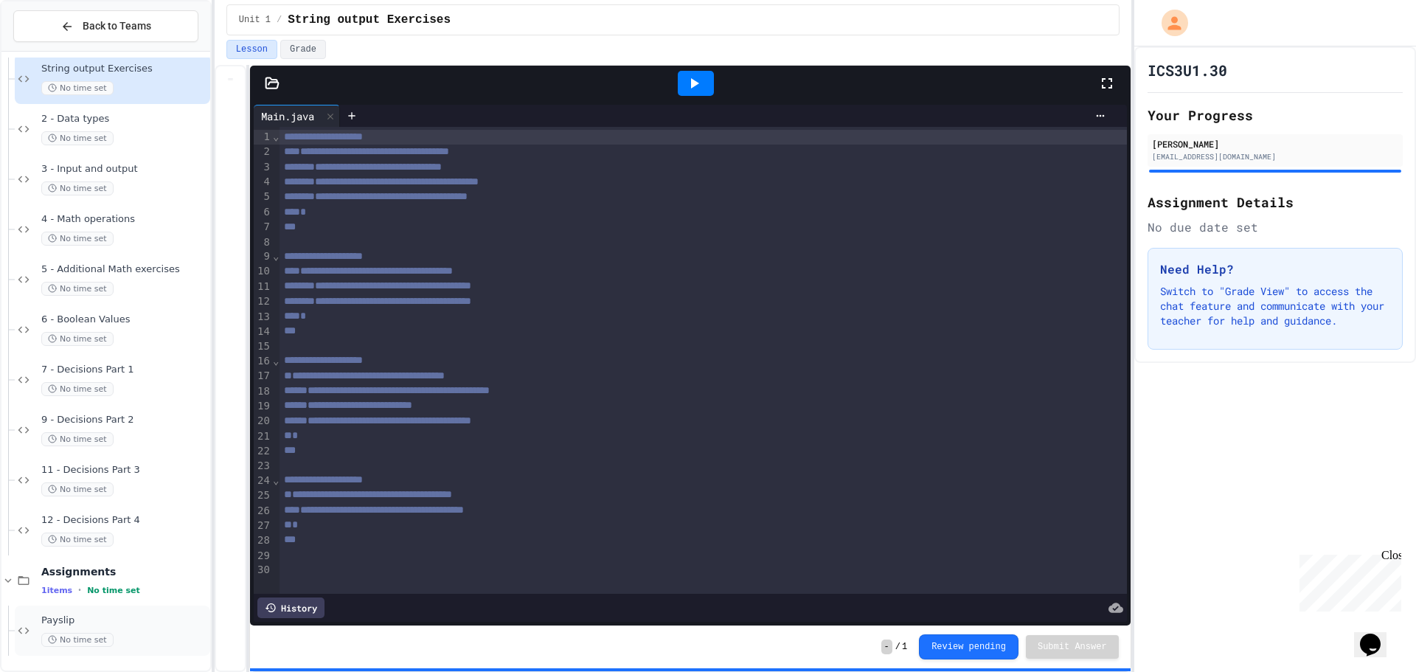  I want to click on button: Review pending, so click(968, 647).